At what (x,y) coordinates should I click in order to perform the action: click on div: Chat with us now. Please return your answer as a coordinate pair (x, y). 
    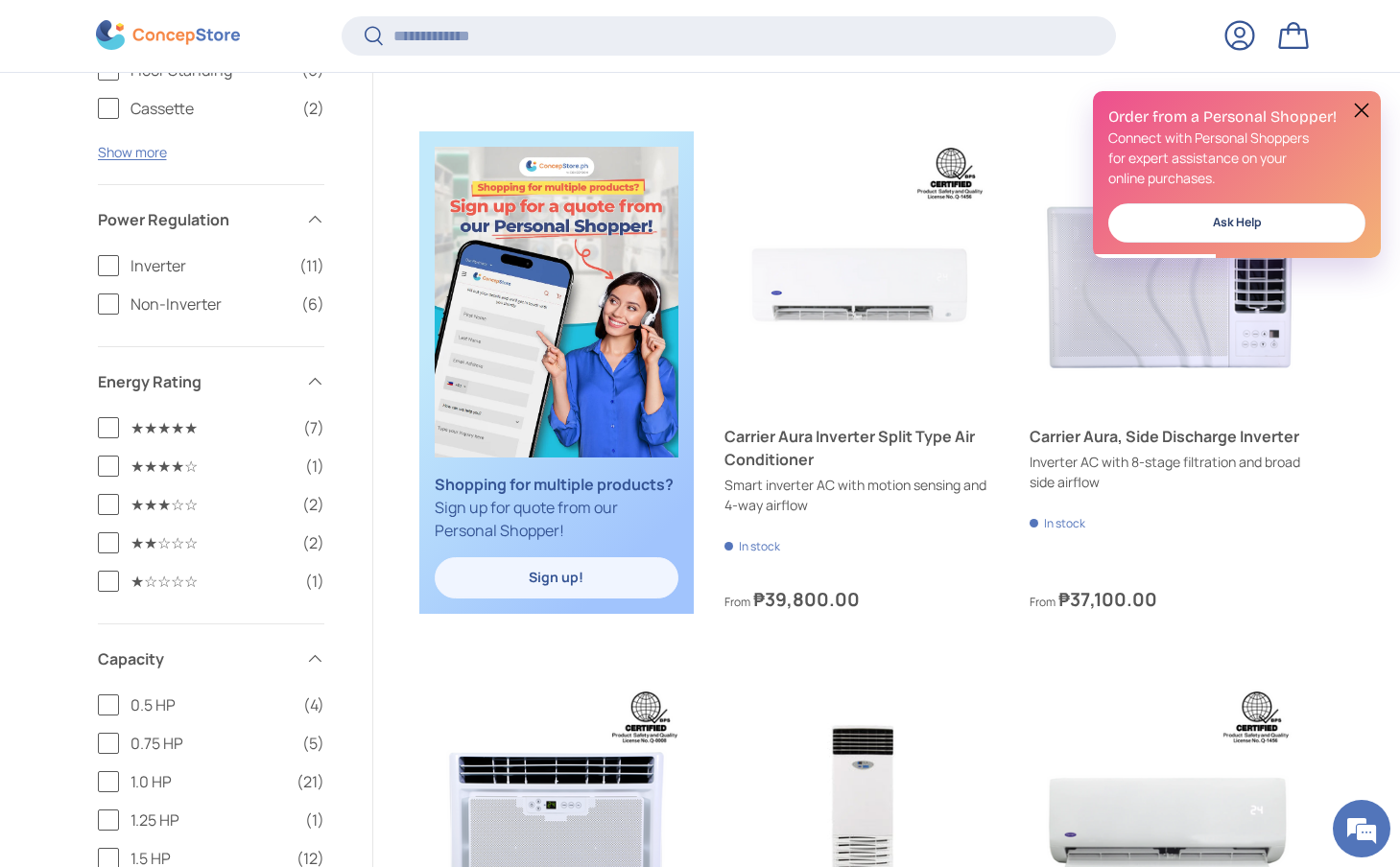
    Looking at the image, I should click on (211, 120).